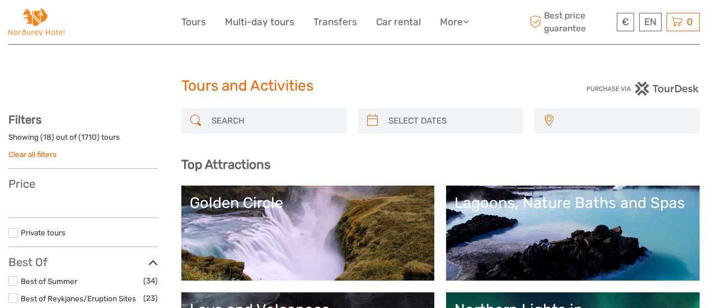 This screenshot has width=708, height=308. I want to click on h3: Price, so click(83, 184).